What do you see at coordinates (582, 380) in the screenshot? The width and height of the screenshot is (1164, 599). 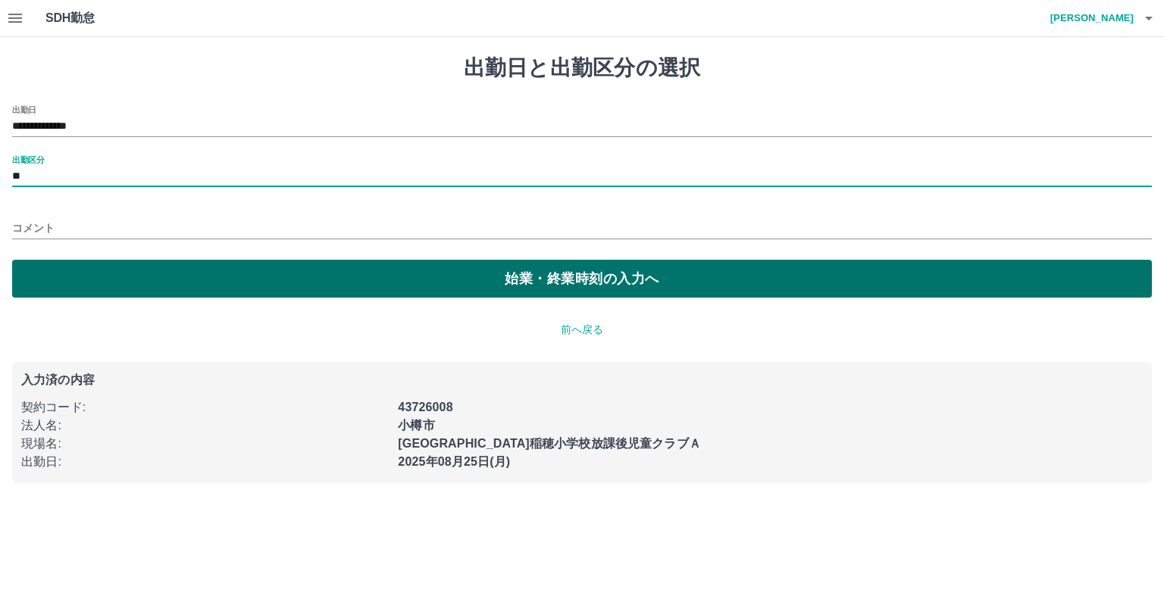 I see `p: 入力済の内容` at bounding box center [582, 380].